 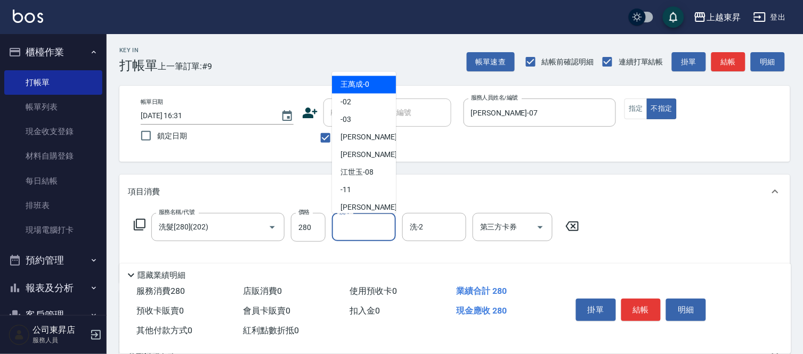 I want to click on span: 使用預收卡 0, so click(x=373, y=291).